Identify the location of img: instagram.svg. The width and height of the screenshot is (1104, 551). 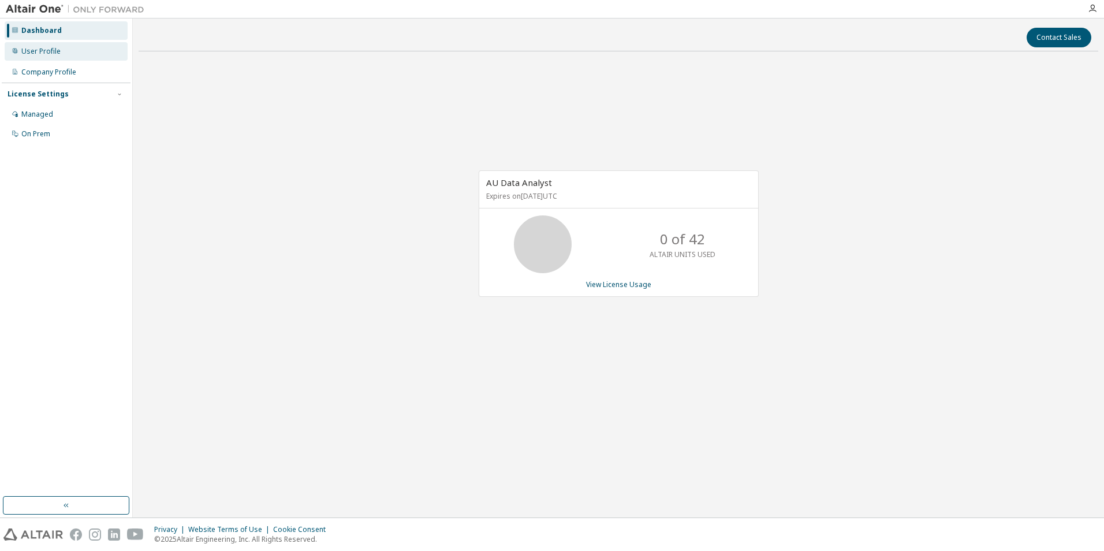
(95, 534).